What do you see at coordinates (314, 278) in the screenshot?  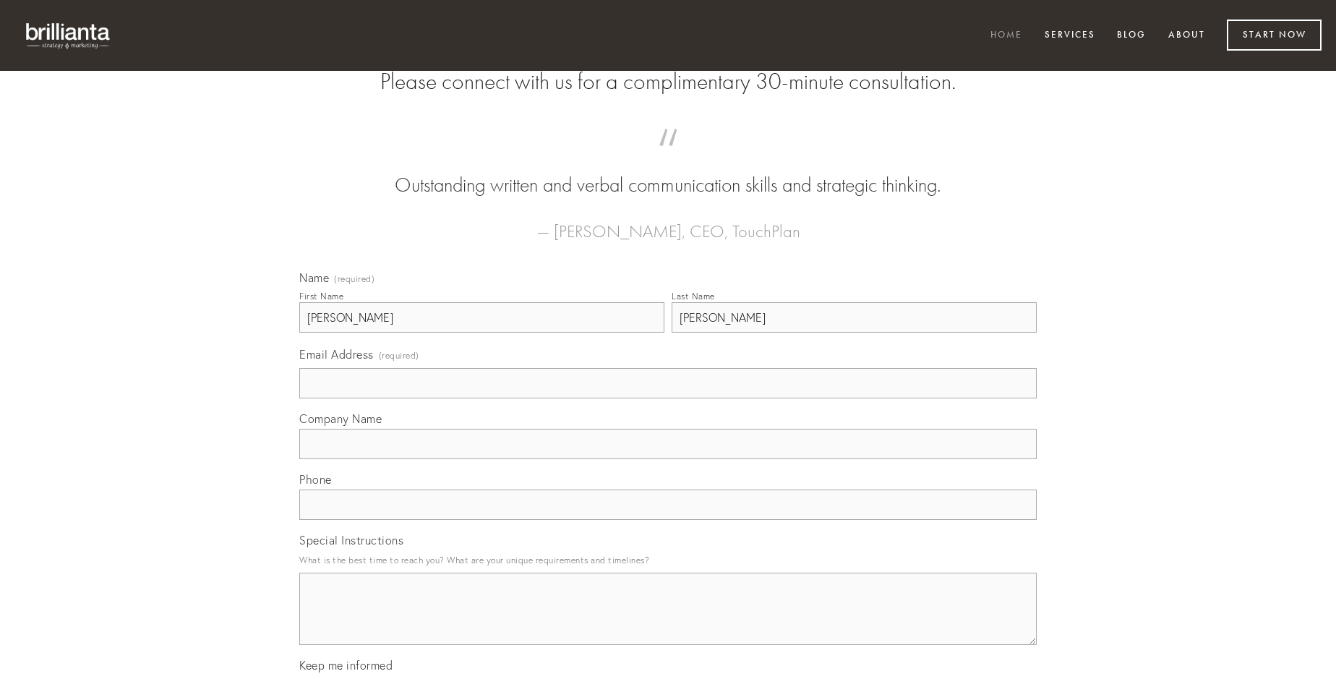 I see `span: Name` at bounding box center [314, 278].